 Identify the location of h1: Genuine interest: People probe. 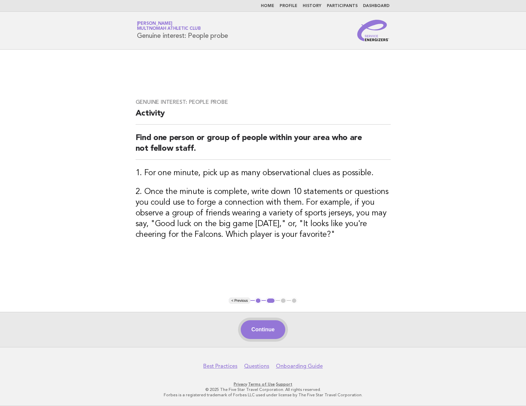
(182, 30).